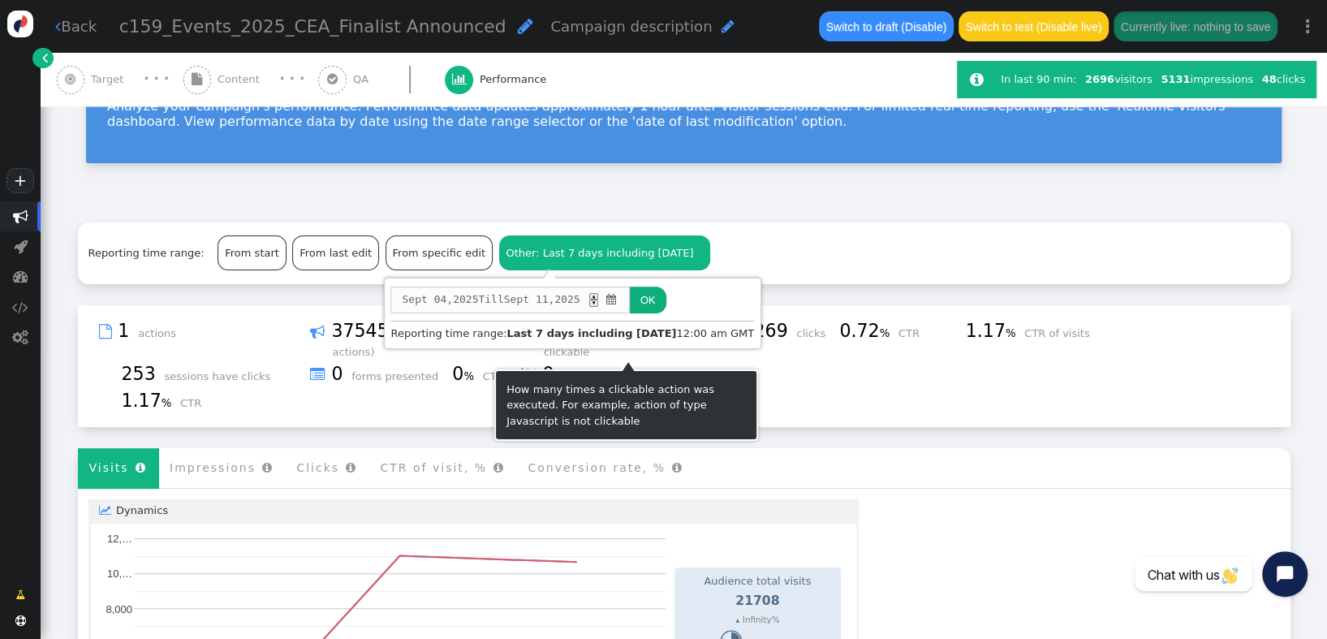 This screenshot has height=639, width=1327. I want to click on span: 04, so click(441, 300).